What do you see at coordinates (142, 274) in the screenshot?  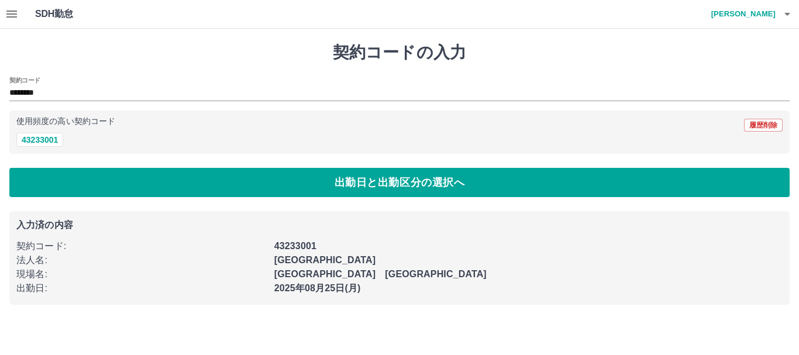 I see `p: 現場名 :` at bounding box center [142, 274].